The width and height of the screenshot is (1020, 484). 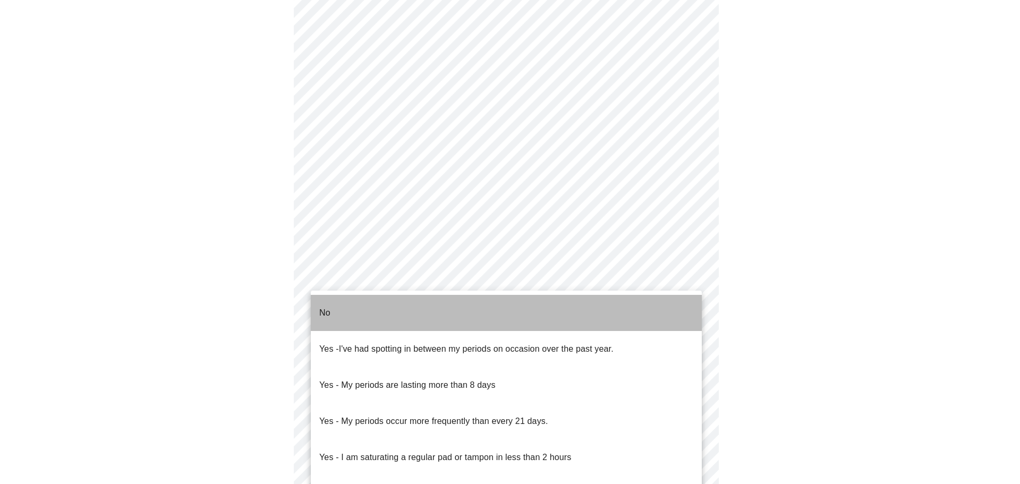 What do you see at coordinates (445, 457) in the screenshot?
I see `p: Yes - I am saturating a regular pad or tampon in less than 2 hours` at bounding box center [445, 457].